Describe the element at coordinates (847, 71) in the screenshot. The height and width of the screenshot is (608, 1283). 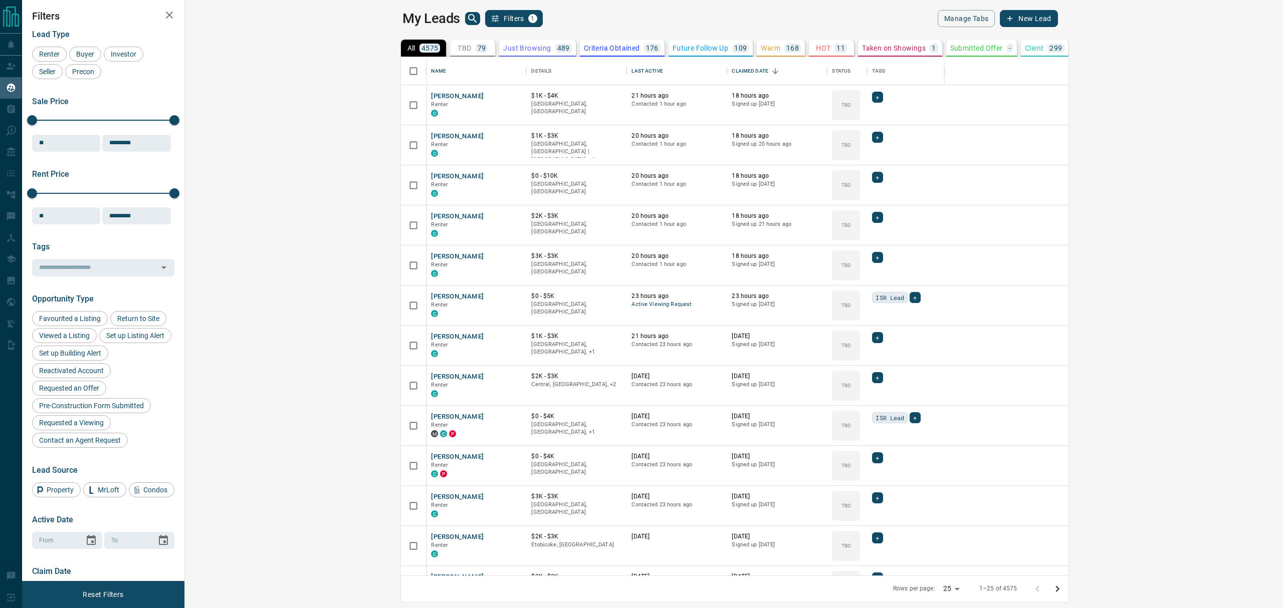
I see `div: Status` at that location.